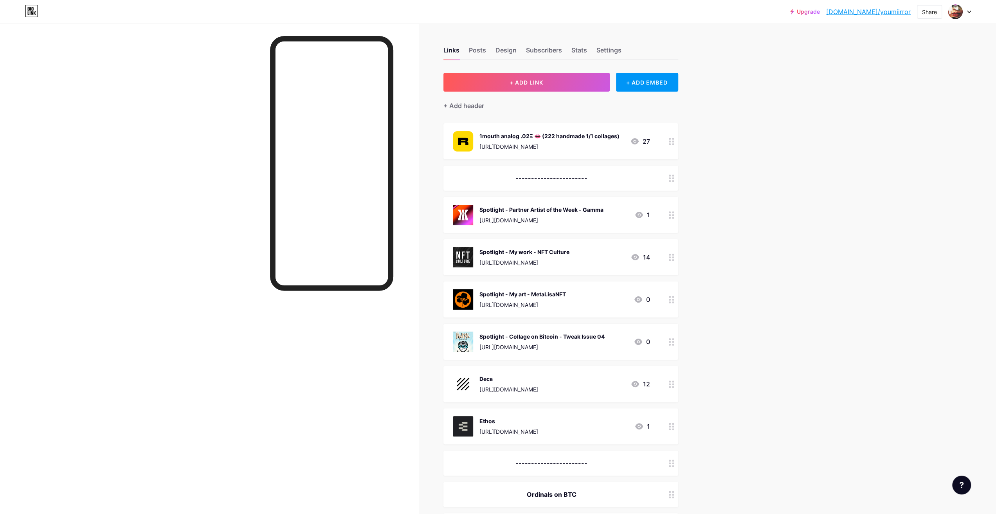 This screenshot has width=996, height=514. I want to click on div: 1mouth analog .02Ξ 👄 (222 handmade 1/1 collages), so click(550, 136).